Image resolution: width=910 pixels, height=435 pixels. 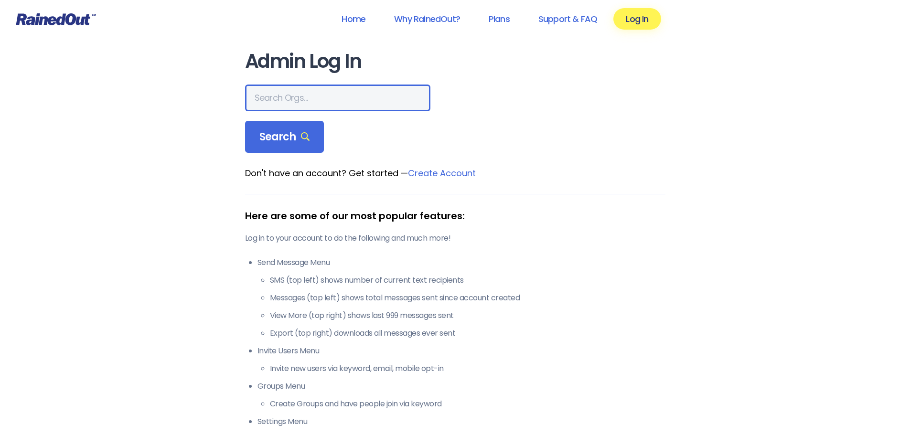 I want to click on li: Send Message Menu, so click(x=461, y=298).